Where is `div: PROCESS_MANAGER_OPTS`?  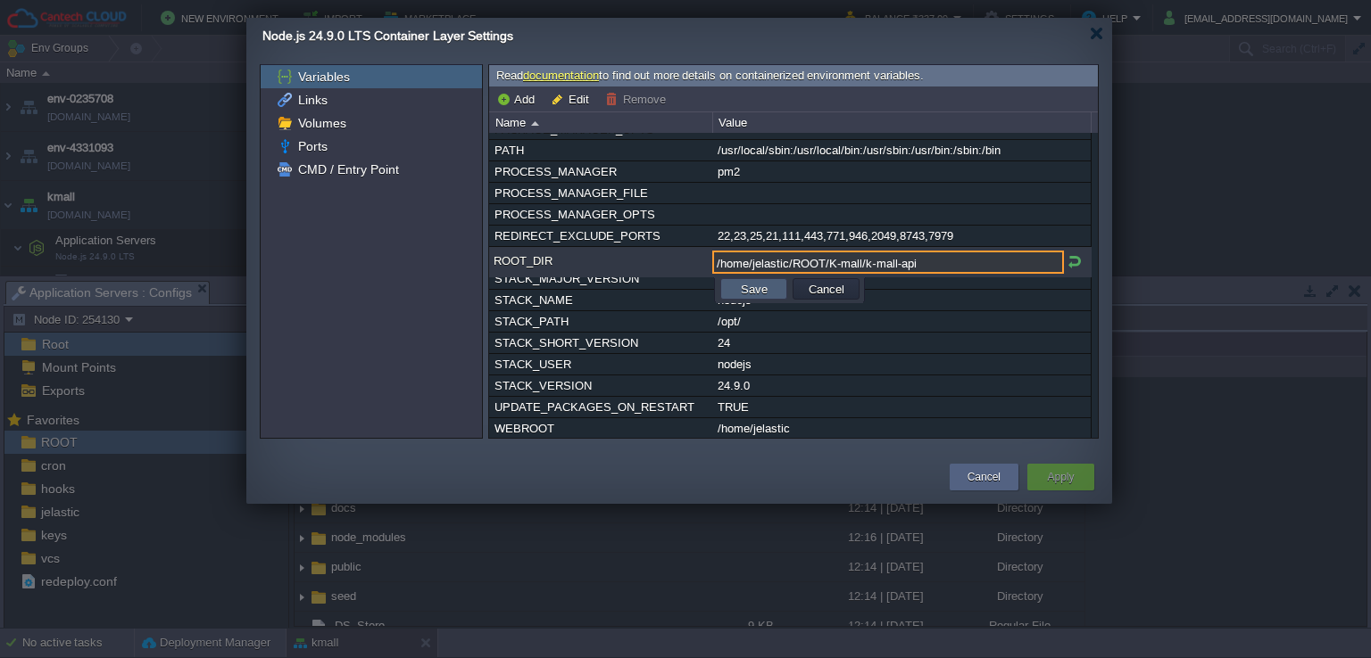
div: PROCESS_MANAGER_OPTS is located at coordinates (601, 214).